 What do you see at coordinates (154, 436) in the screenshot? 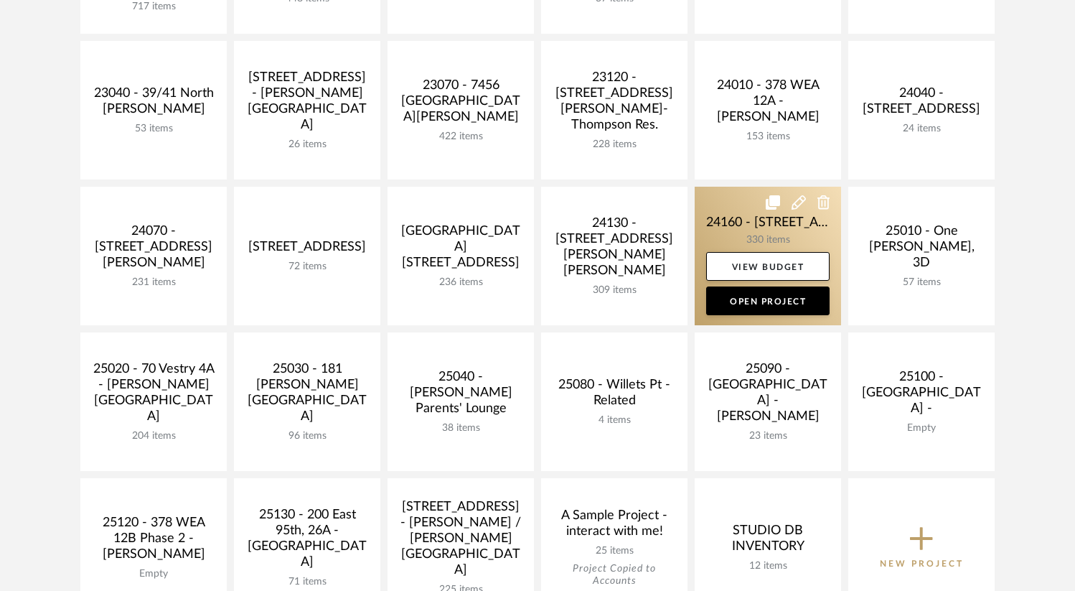
I see `div: 204 items` at bounding box center [154, 436].